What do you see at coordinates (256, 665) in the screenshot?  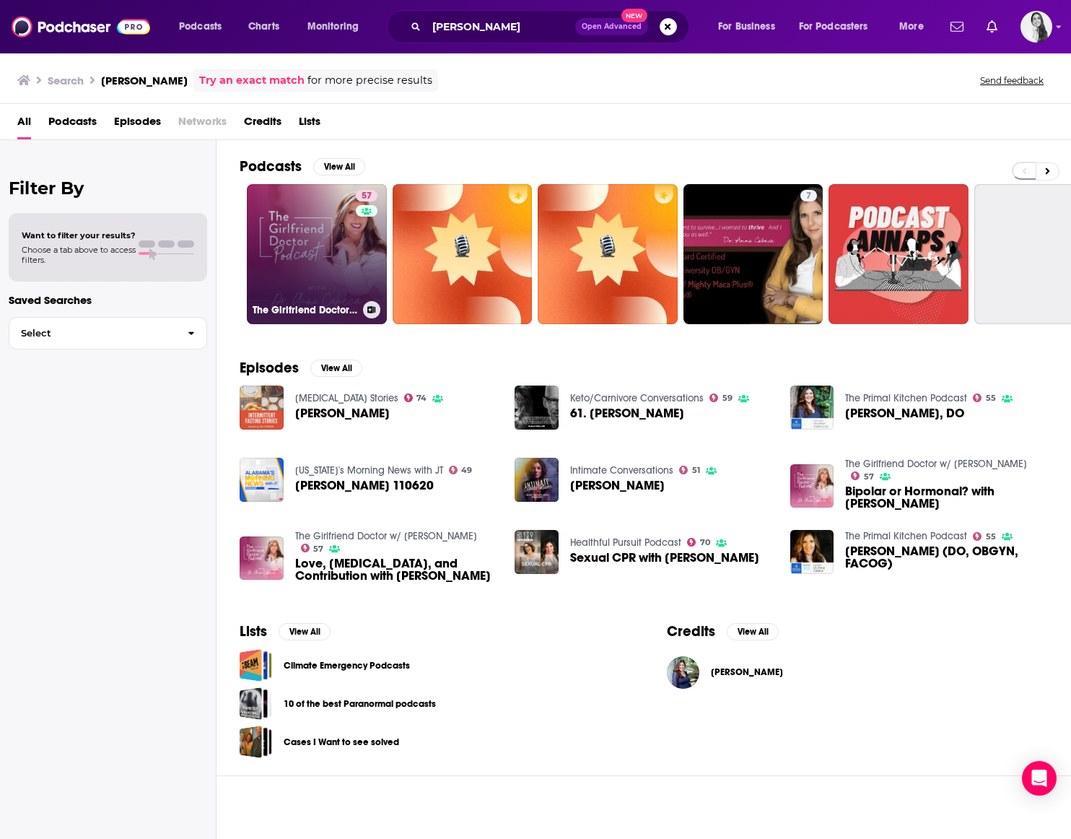 I see `span: Climate Emergency Podcasts` at bounding box center [256, 665].